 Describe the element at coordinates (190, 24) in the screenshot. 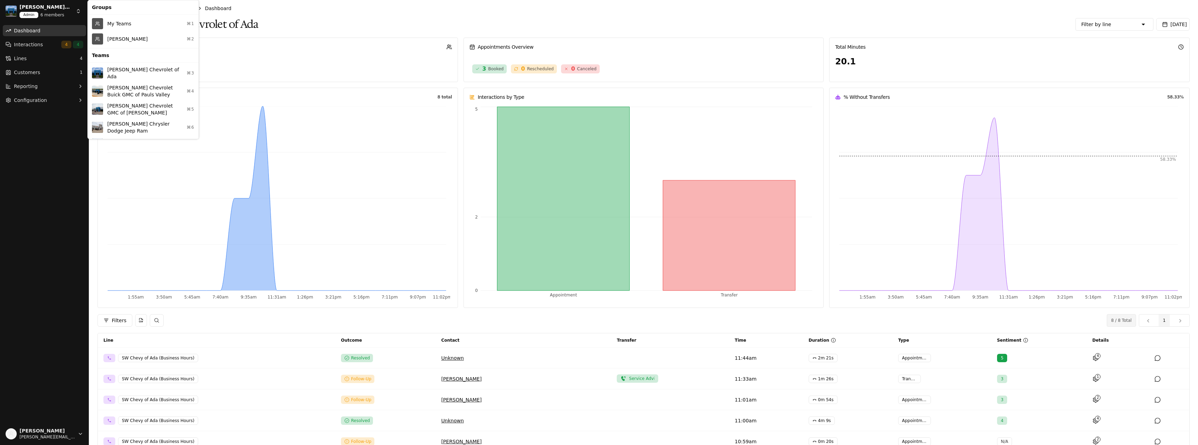

I see `span: ⌘1` at that location.